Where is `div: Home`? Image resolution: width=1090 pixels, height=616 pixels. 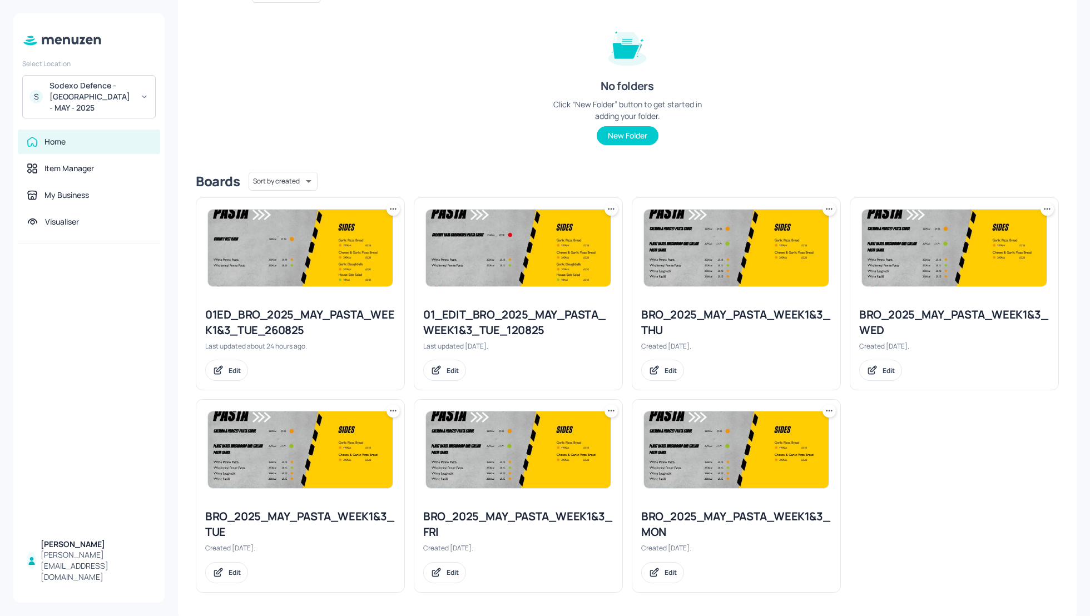 div: Home is located at coordinates (55, 142).